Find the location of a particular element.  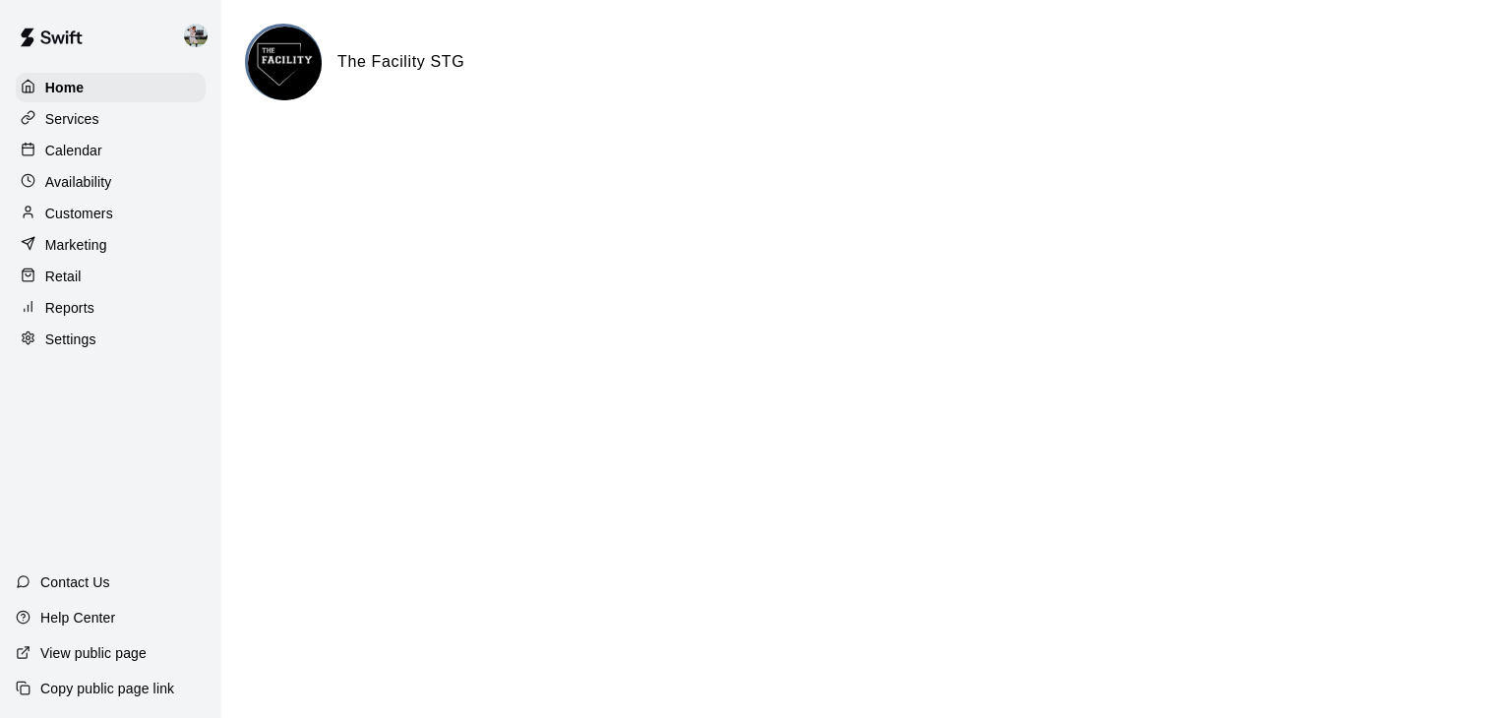

div: Home is located at coordinates (110, 88).